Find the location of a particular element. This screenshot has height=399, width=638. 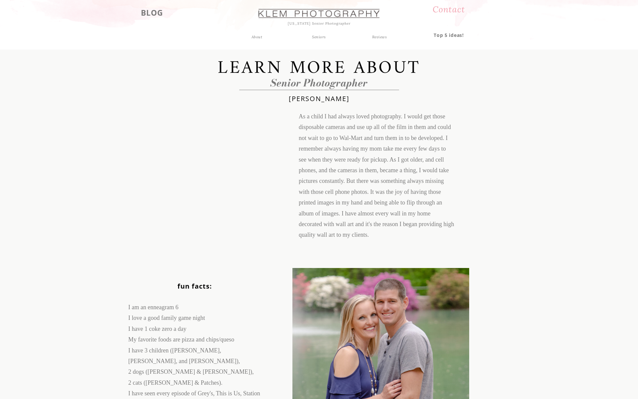

h3: BLOG is located at coordinates (152, 12).